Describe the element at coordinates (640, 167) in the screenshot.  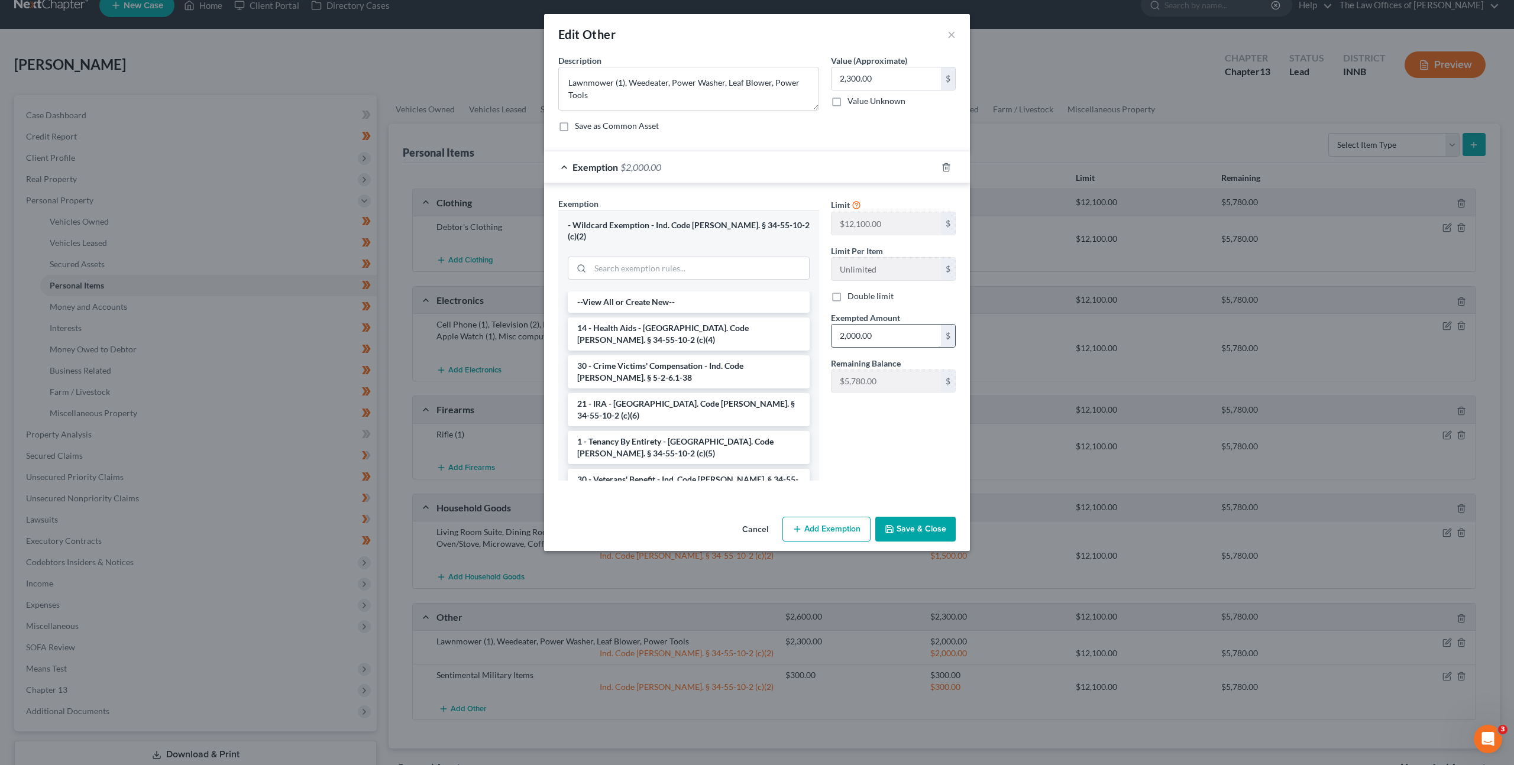
I see `span: $2,000.00` at that location.